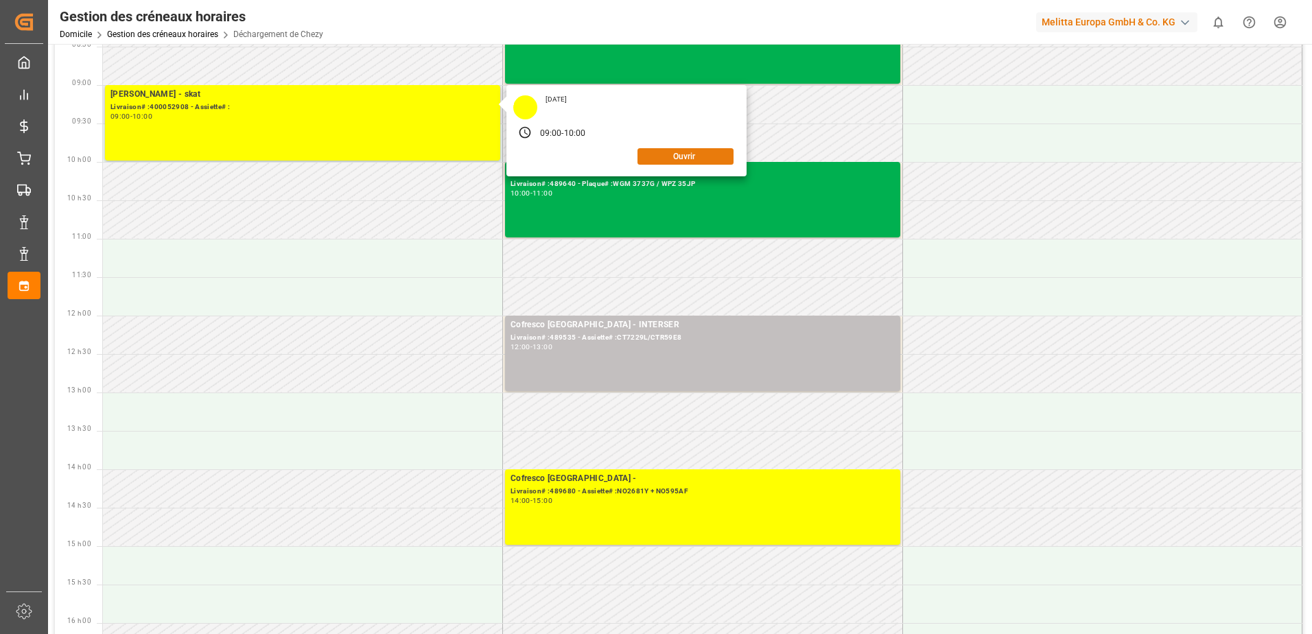  I want to click on div: Livraison# :400052908 - Assiette# :, so click(303, 107).